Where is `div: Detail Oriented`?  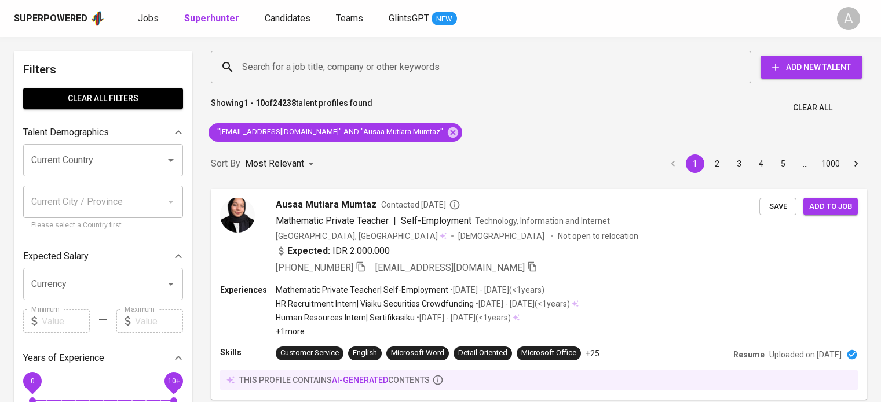
div: Detail Oriented is located at coordinates (482, 353).